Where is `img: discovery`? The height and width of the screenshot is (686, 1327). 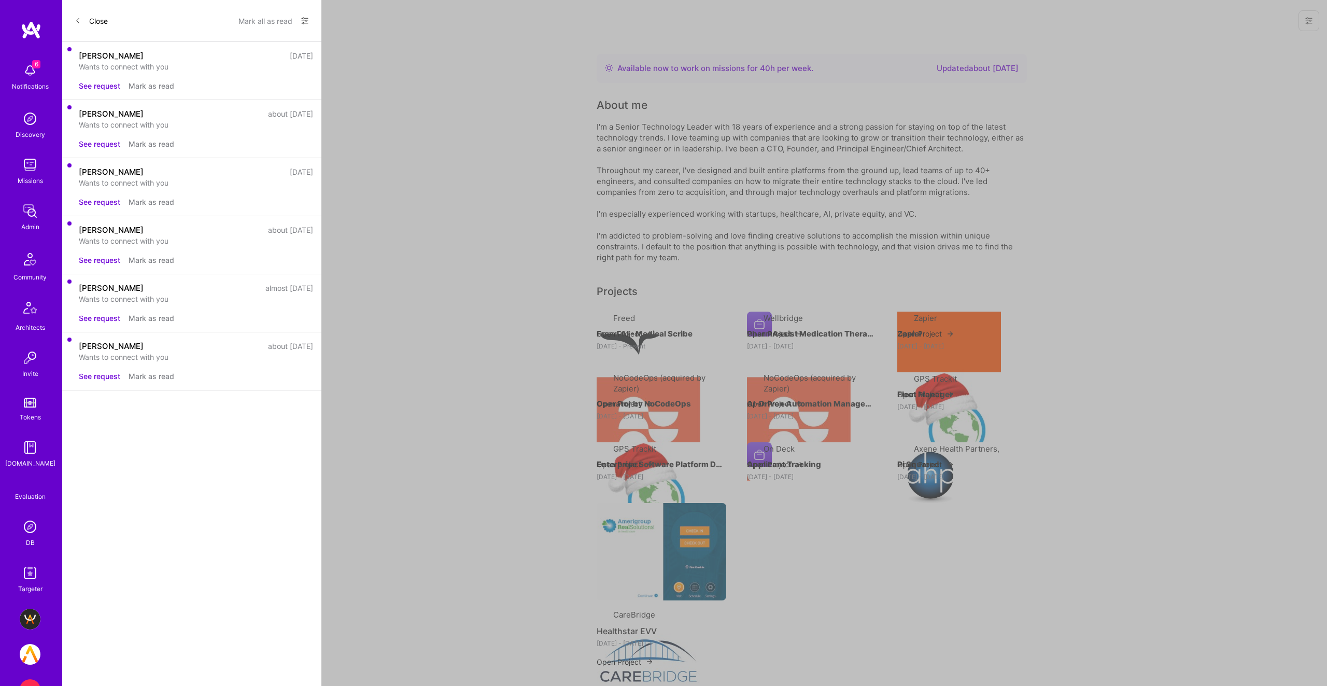 img: discovery is located at coordinates (30, 119).